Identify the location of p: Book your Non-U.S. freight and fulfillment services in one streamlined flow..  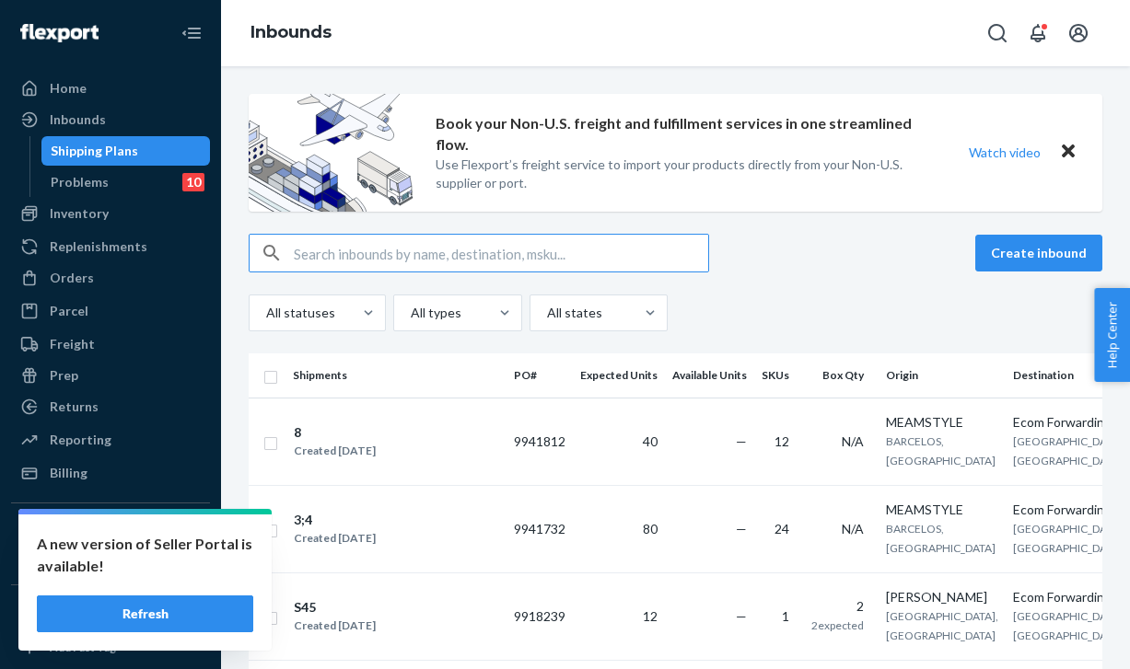
(685, 134).